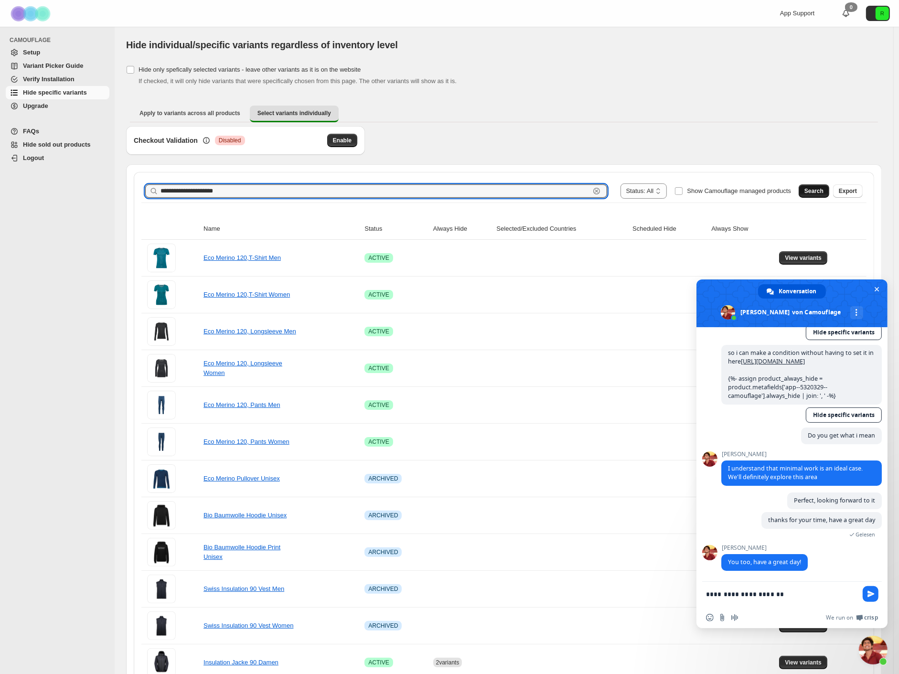  What do you see at coordinates (814, 191) in the screenshot?
I see `button: Search` at bounding box center [814, 191].